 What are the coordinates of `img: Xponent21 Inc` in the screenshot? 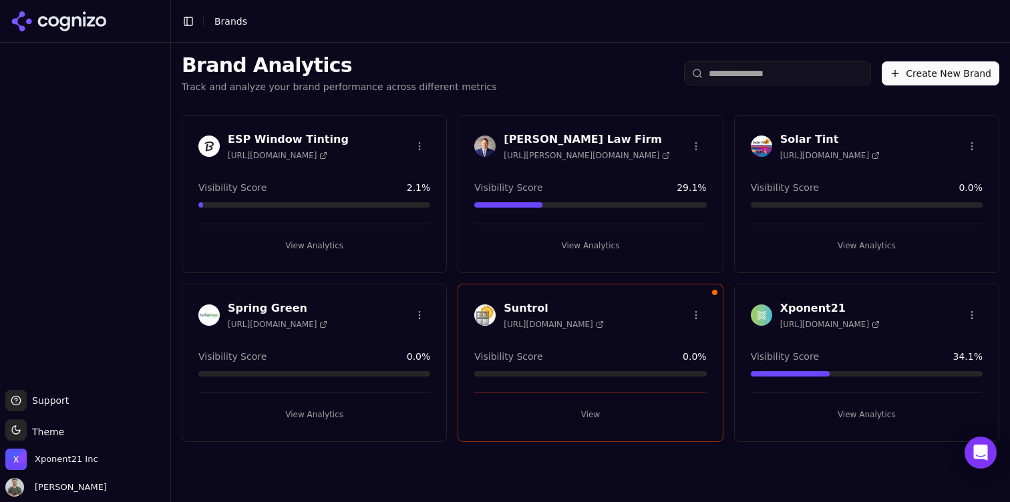 It's located at (16, 460).